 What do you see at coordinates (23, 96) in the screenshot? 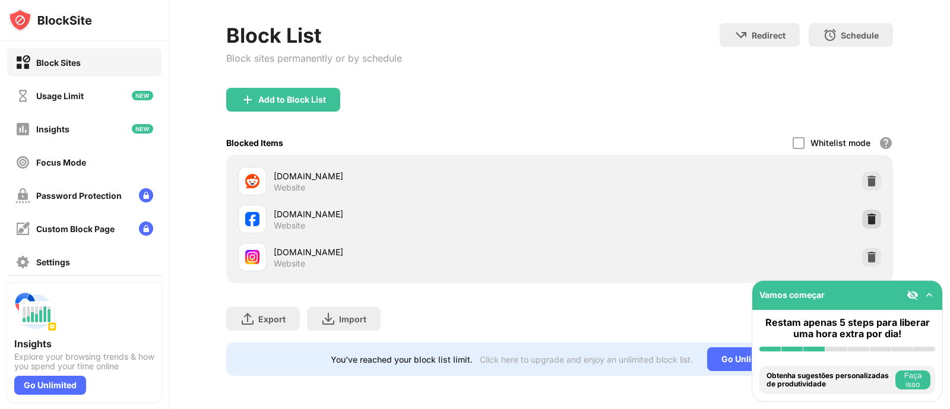
I see `img: time-usage-off.svg` at bounding box center [23, 96].